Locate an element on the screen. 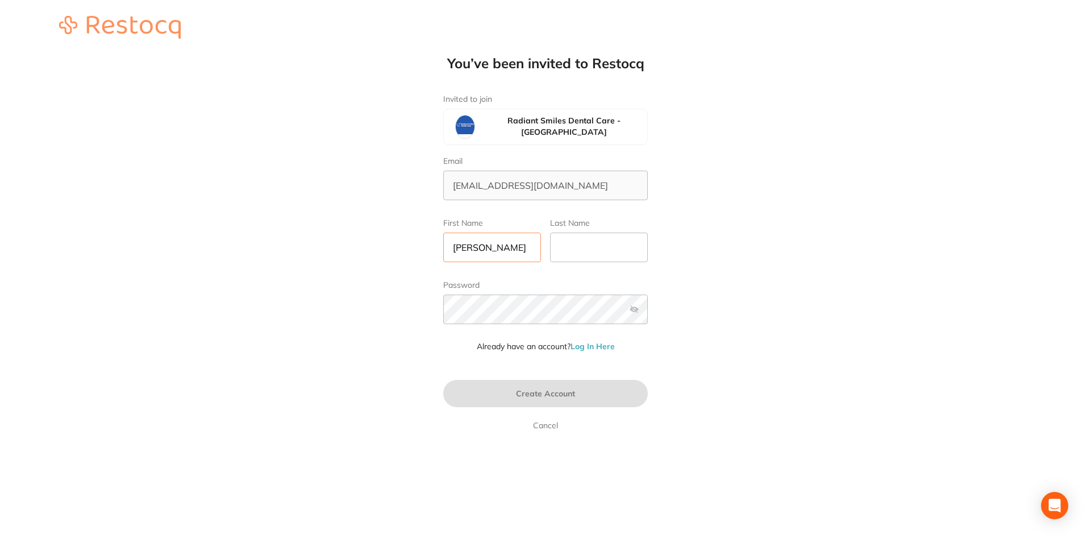  label: Email is located at coordinates (546, 161).